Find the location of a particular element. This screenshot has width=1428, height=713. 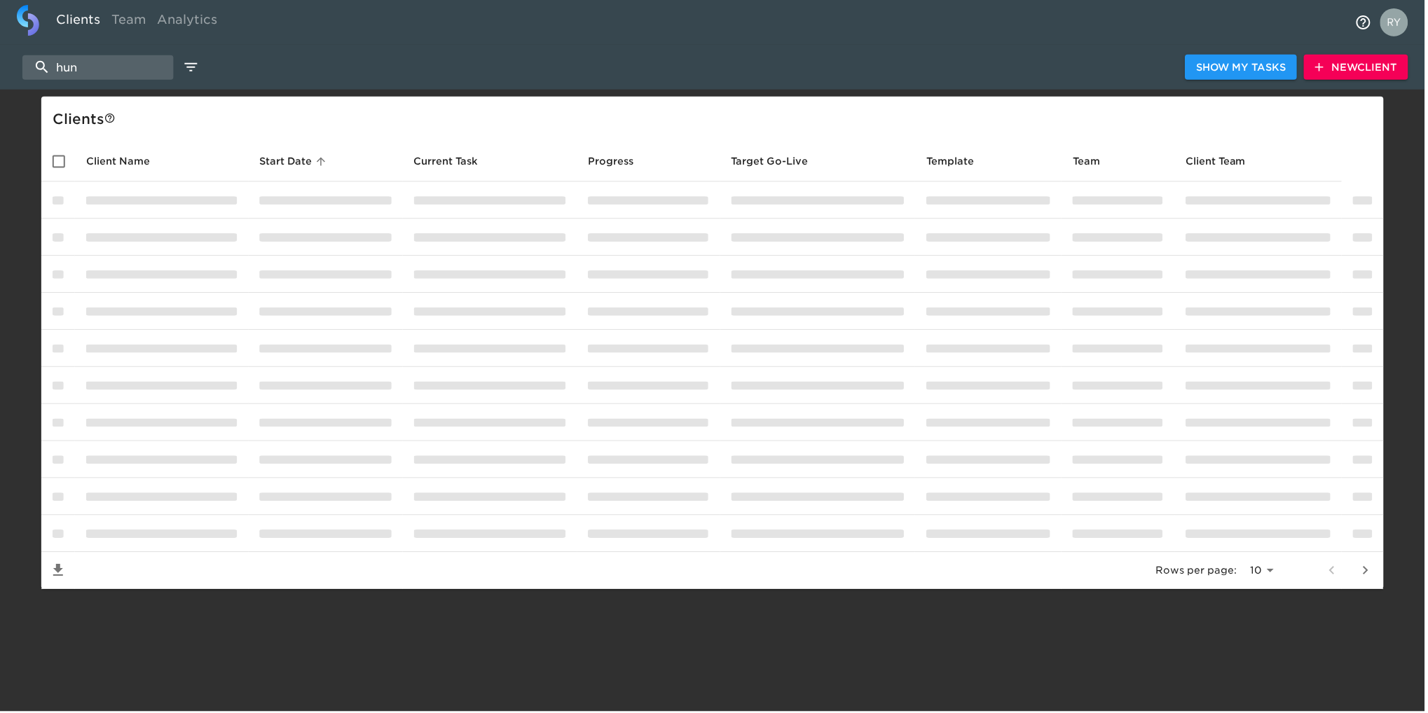

img: Profile is located at coordinates (1397, 22).